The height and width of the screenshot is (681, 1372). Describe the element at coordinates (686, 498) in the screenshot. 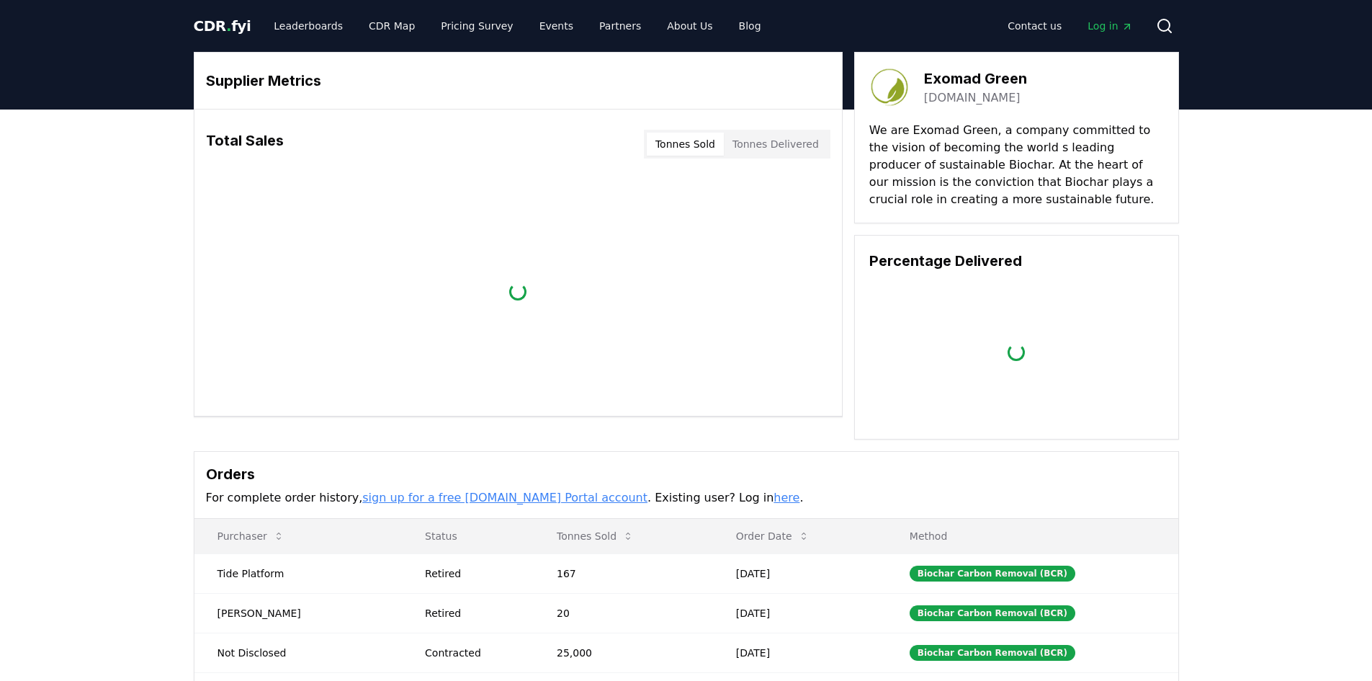

I see `p: For complete order history, . Existing user? Log in .` at that location.